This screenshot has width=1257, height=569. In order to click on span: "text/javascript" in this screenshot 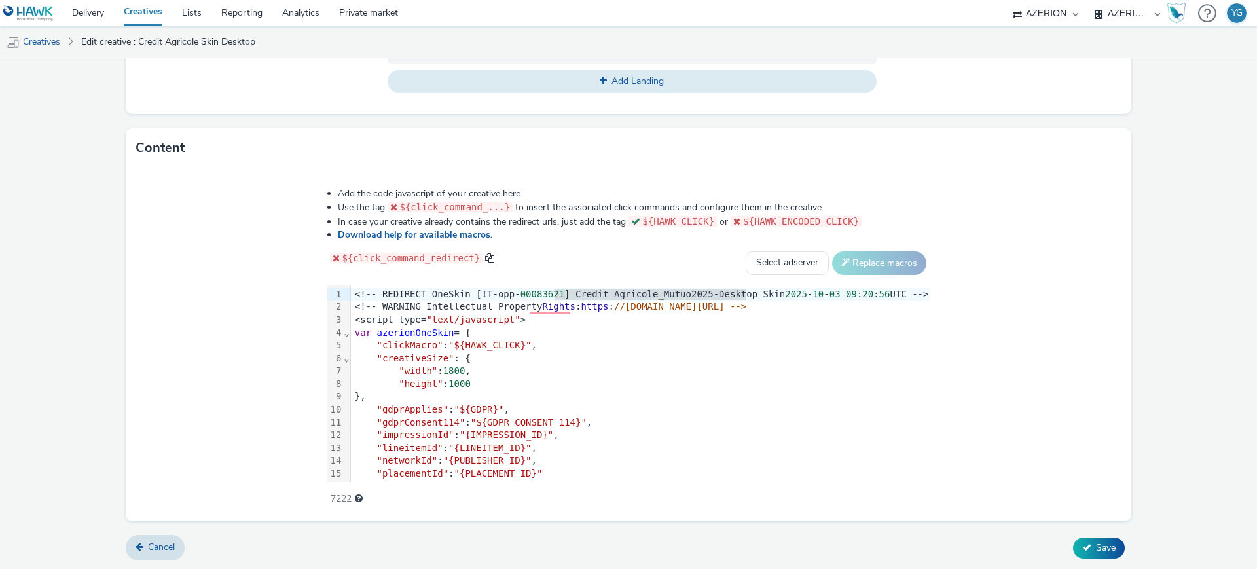, I will do `click(473, 319)`.